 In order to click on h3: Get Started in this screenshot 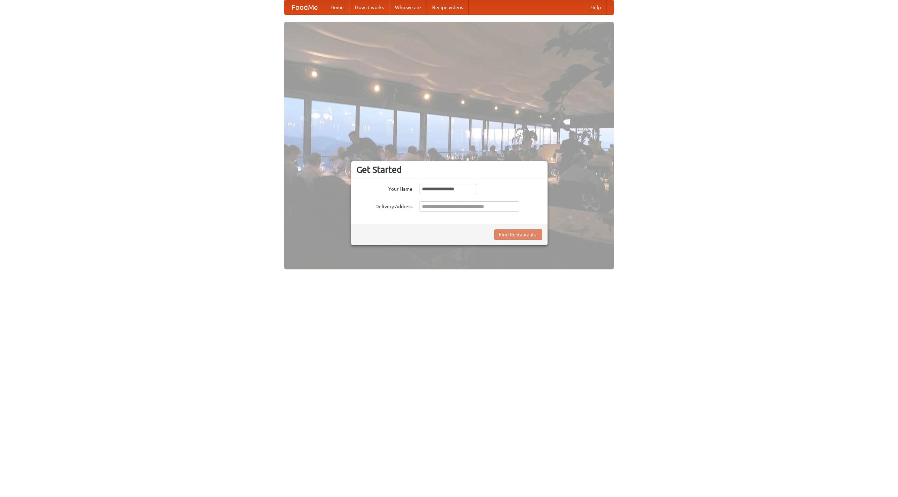, I will do `click(450, 170)`.